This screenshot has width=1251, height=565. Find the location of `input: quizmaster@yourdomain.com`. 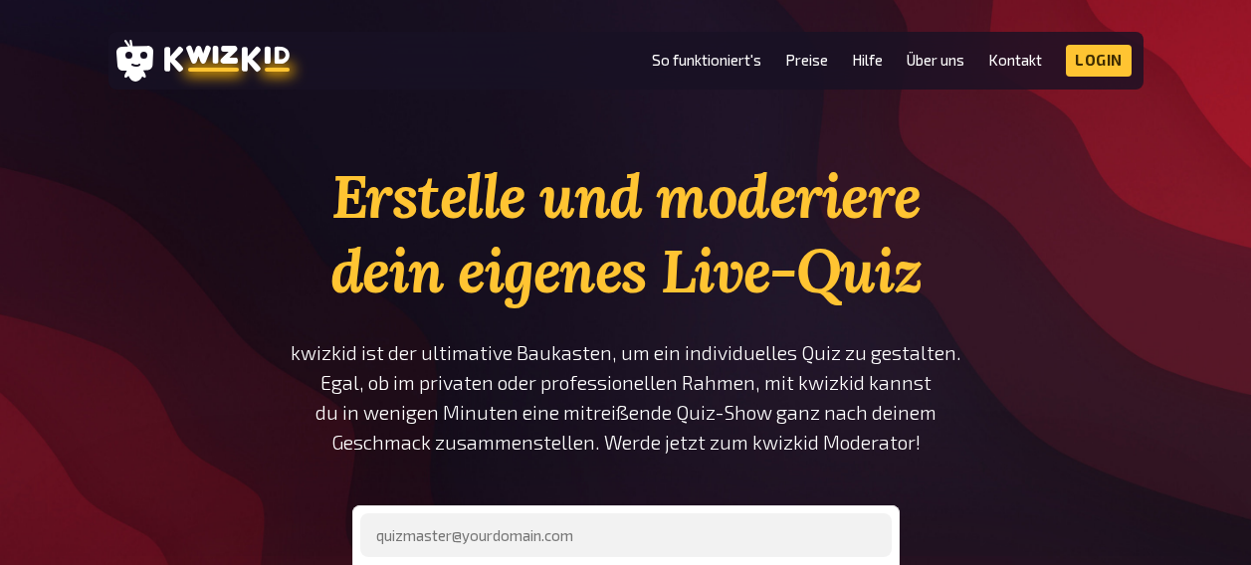

input: quizmaster@yourdomain.com is located at coordinates (626, 535).